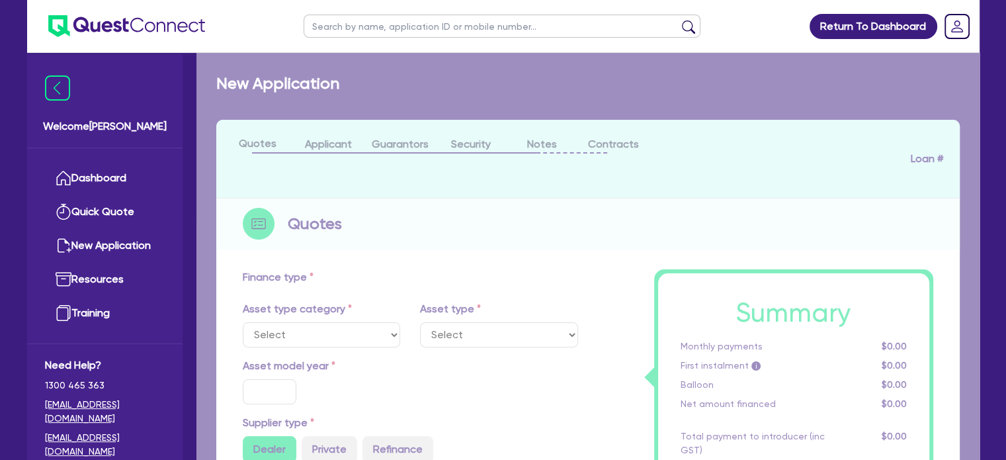 Image resolution: width=1006 pixels, height=460 pixels. What do you see at coordinates (105, 365) in the screenshot?
I see `span: Need Help?` at bounding box center [105, 365].